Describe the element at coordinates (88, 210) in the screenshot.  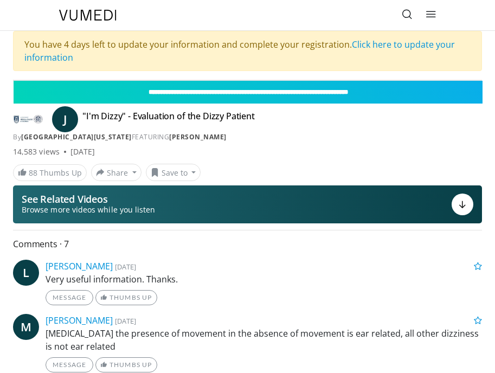
I see `span: Browse more videos while you listen` at that location.